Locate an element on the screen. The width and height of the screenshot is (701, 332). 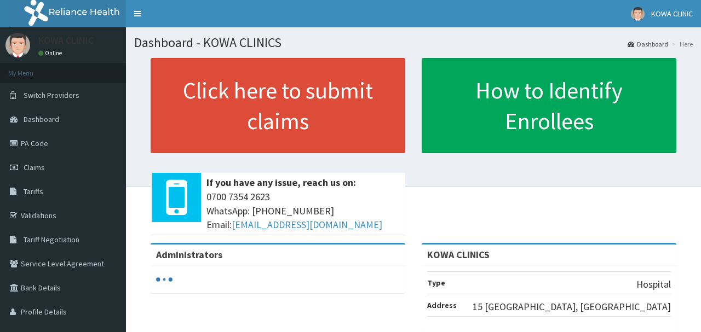
li: Here is located at coordinates (681, 44).